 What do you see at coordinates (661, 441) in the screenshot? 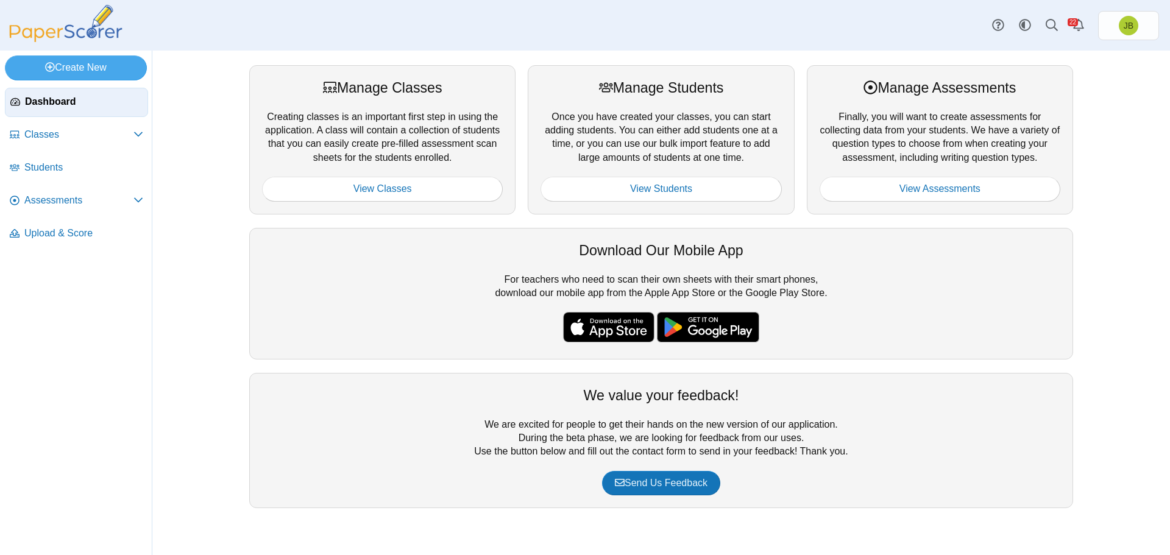
I see `div: We are excited for people to get their hands on the new version of our application. During the be...` at bounding box center [661, 441].